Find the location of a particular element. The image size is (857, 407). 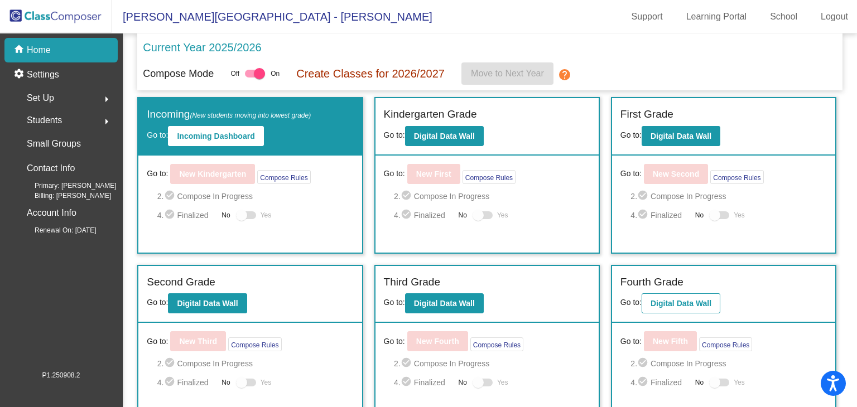

mat-icon: settings is located at coordinates (20, 75).